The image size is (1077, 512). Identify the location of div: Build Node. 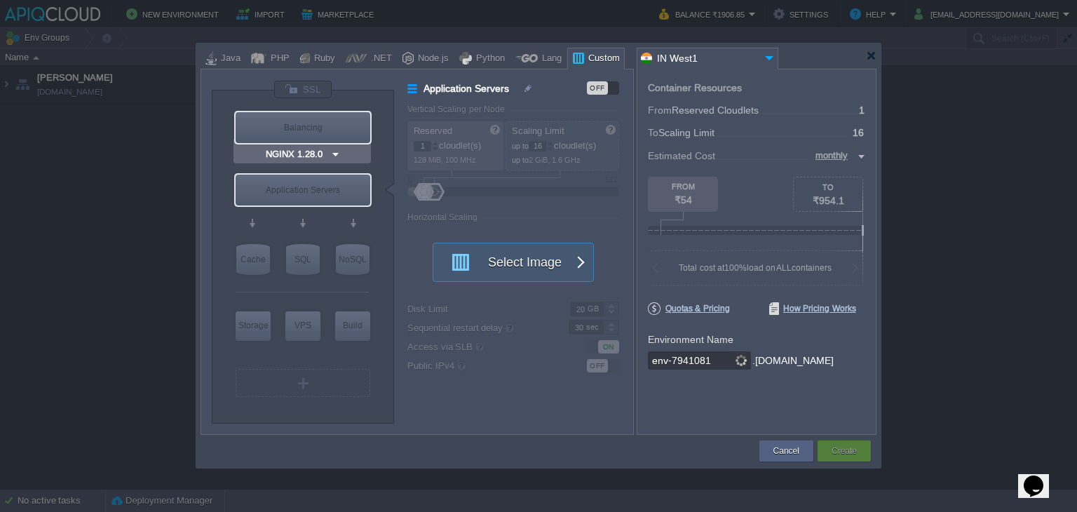
(353, 326).